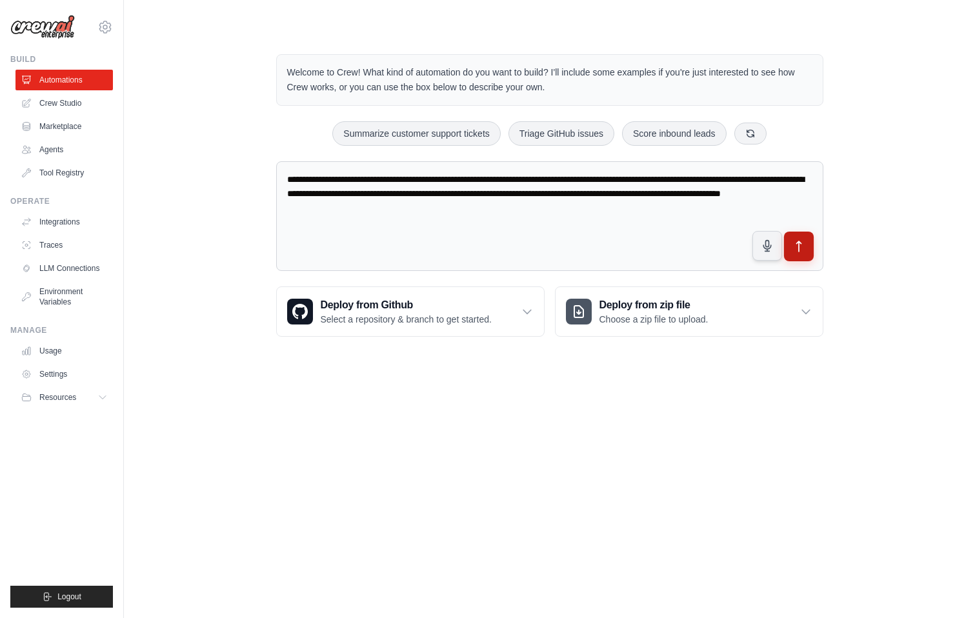 The image size is (975, 618). I want to click on h3: Deploy from Github, so click(406, 305).